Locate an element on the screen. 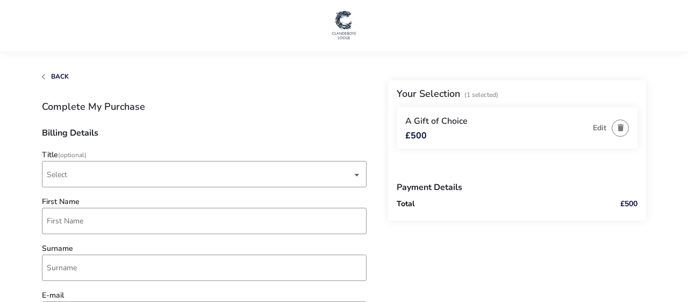  naf-get-fp-price: £500 is located at coordinates (629, 203).